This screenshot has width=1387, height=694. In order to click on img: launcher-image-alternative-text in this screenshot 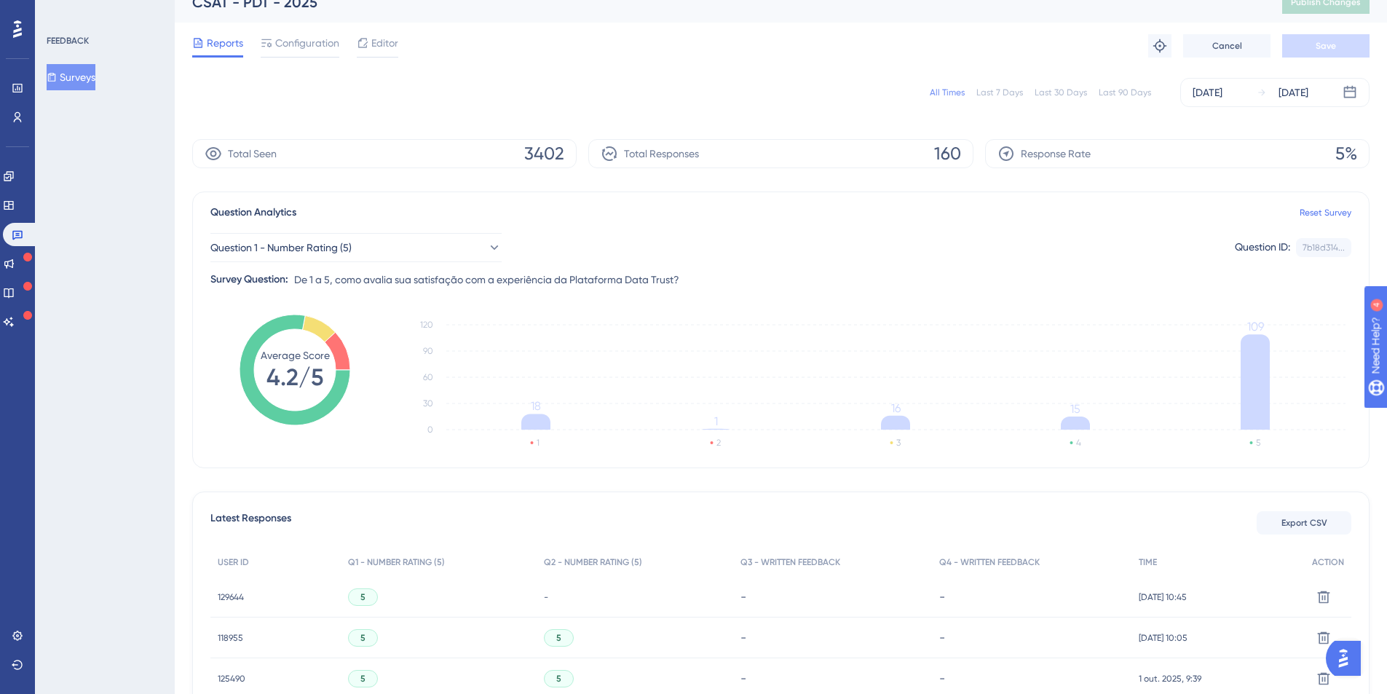, I will do `click(17, 22)`.